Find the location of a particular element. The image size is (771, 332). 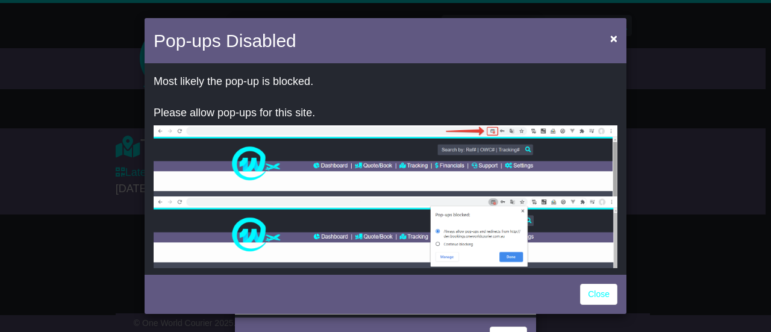

img: allow-popup-2.png is located at coordinates (385, 232).